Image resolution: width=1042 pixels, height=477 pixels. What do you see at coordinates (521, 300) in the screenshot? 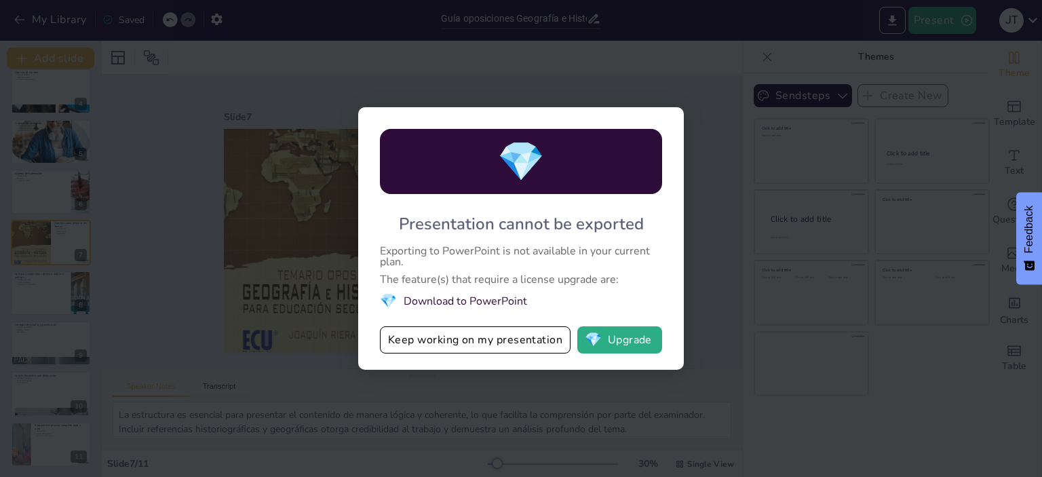
I see `li: Download to PowerPoint` at bounding box center [521, 300].